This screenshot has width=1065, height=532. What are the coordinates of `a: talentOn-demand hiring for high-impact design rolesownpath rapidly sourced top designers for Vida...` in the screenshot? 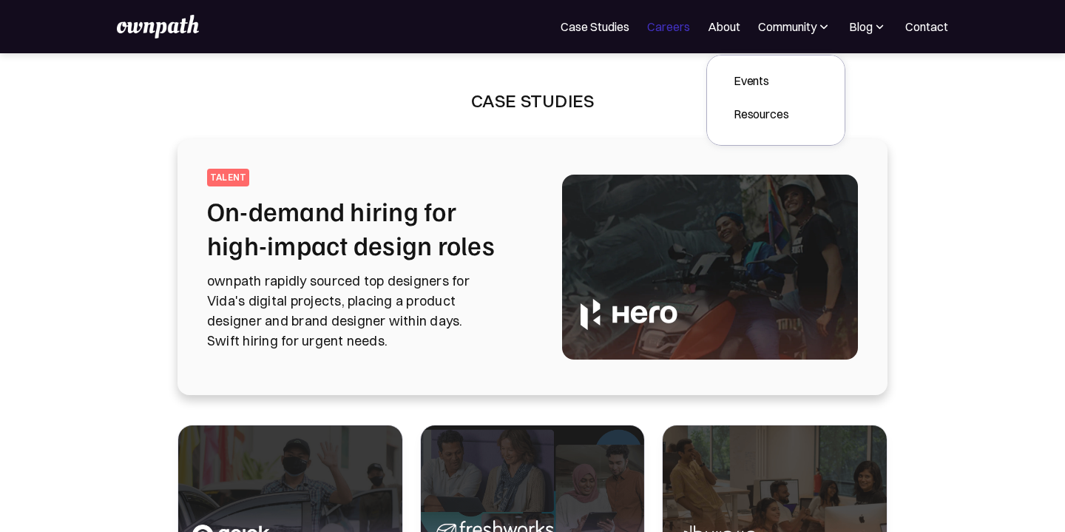 It's located at (533, 267).